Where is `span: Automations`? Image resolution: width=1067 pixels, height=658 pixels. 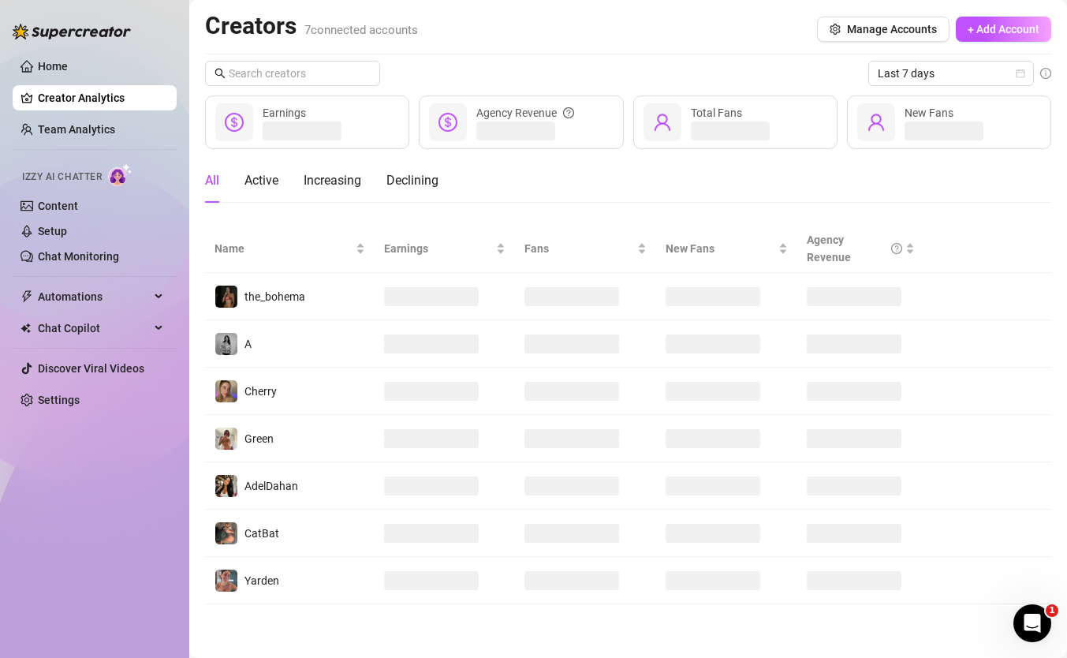 span: Automations is located at coordinates (94, 297).